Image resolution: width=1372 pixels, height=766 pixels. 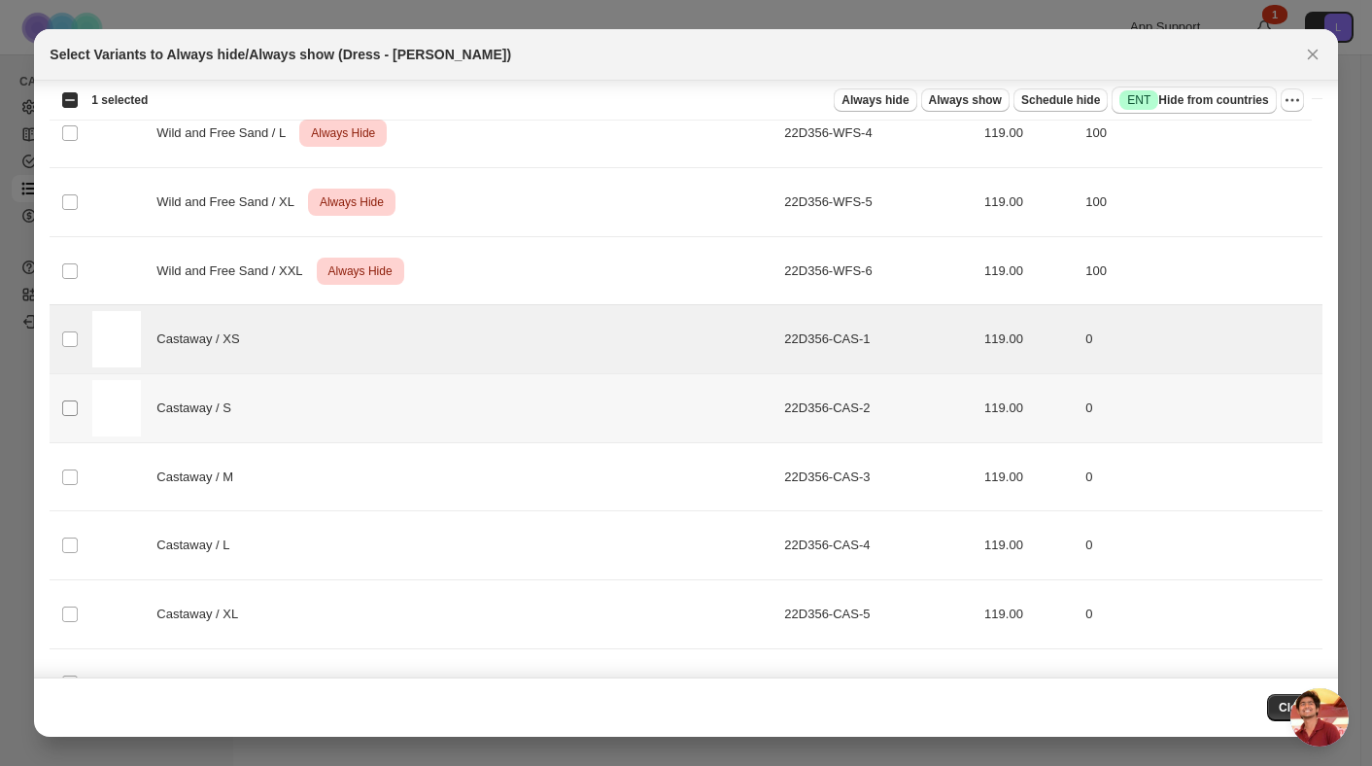 I want to click on td: 22D356-CAS-1, so click(x=878, y=339).